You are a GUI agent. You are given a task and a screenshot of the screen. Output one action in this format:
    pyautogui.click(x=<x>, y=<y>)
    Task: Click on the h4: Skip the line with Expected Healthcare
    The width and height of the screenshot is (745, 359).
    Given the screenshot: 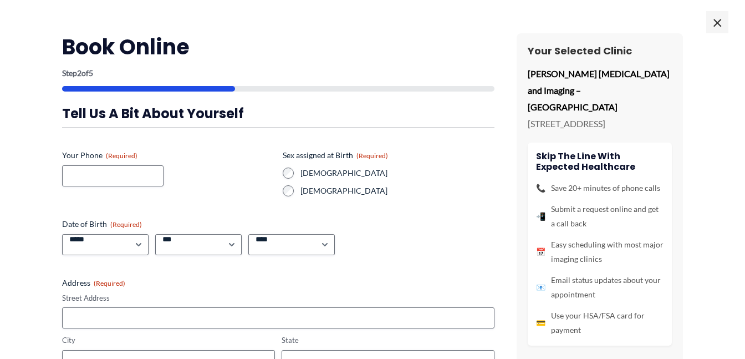 What is the action you would take?
    pyautogui.click(x=600, y=161)
    